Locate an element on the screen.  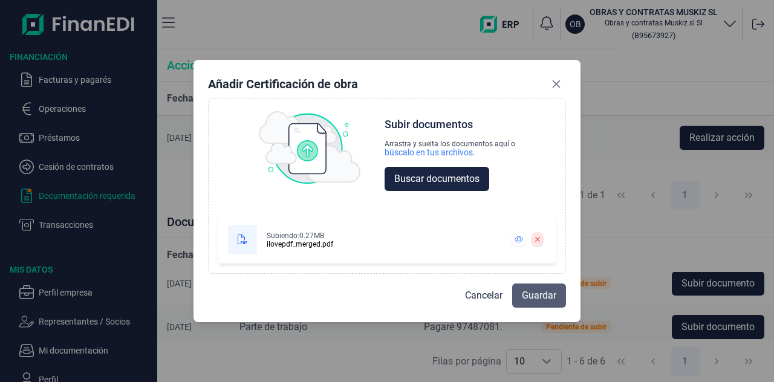
button: Guardar is located at coordinates (539, 296).